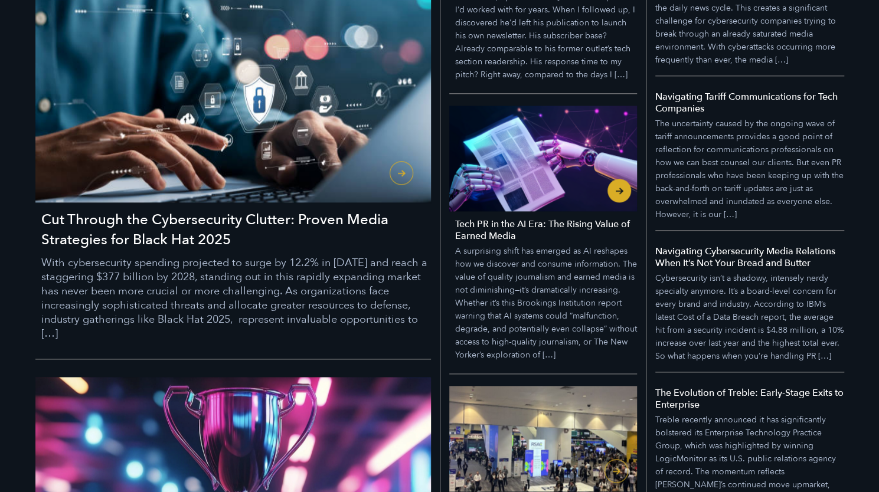 This screenshot has height=492, width=879. I want to click on h4: Tech PR in the AI Era: The Rising Value of Earned Media, so click(546, 230).